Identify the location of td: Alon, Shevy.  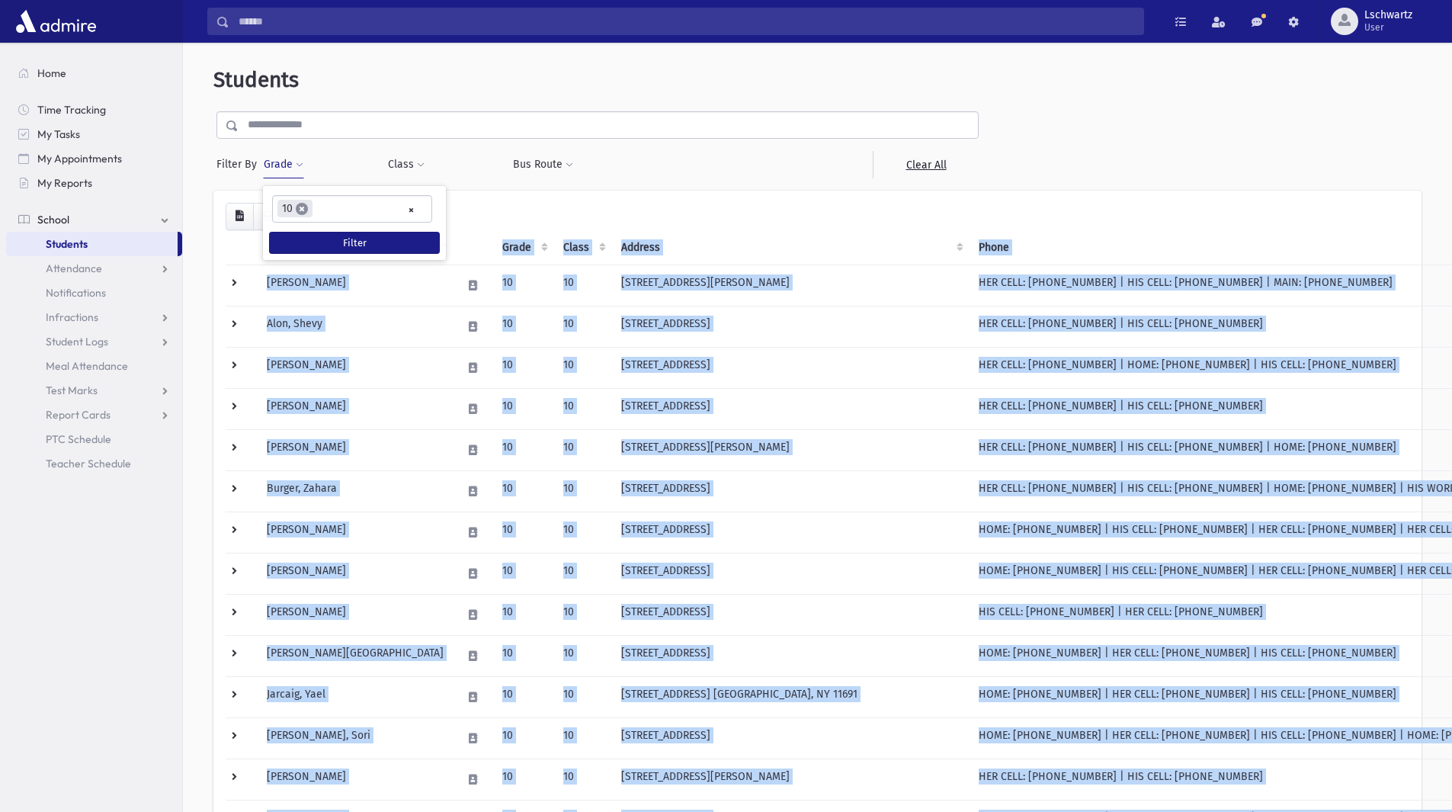
(355, 326).